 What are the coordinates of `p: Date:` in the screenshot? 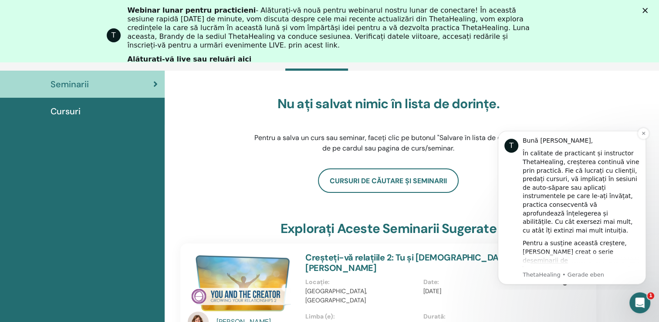 It's located at (480, 282).